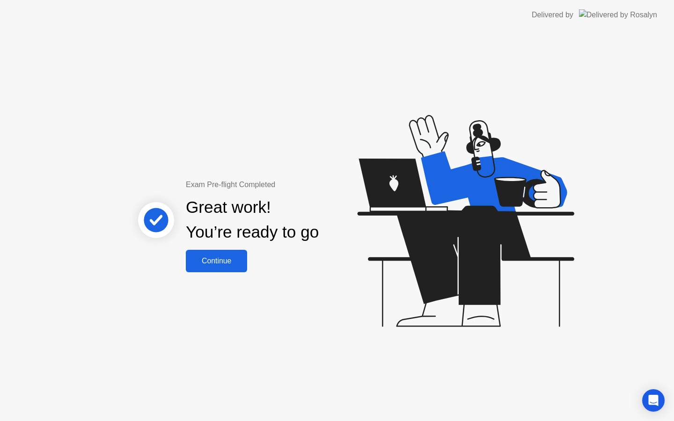 Image resolution: width=674 pixels, height=421 pixels. Describe the element at coordinates (552, 15) in the screenshot. I see `div: Delivered by` at that location.